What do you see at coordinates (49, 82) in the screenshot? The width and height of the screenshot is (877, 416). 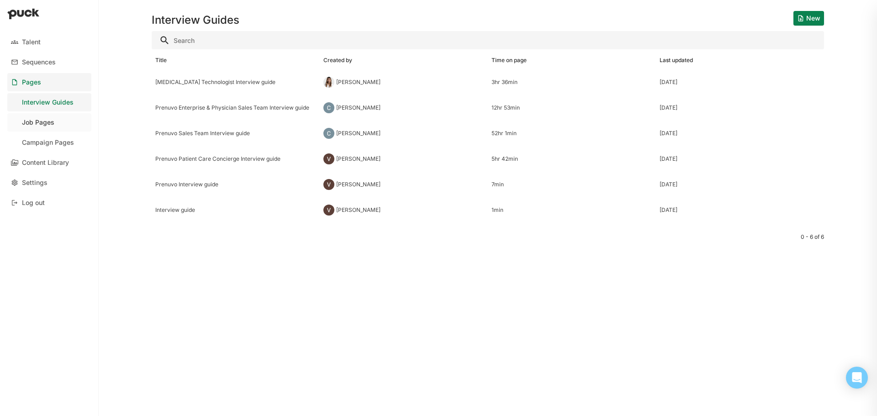 I see `a: Pages` at bounding box center [49, 82].